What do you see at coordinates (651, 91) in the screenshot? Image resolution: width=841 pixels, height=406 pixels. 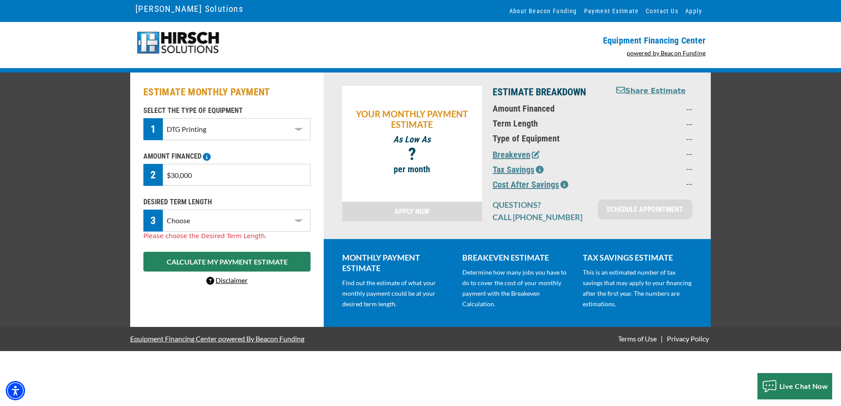 I see `button: Share Estimate` at bounding box center [651, 91].